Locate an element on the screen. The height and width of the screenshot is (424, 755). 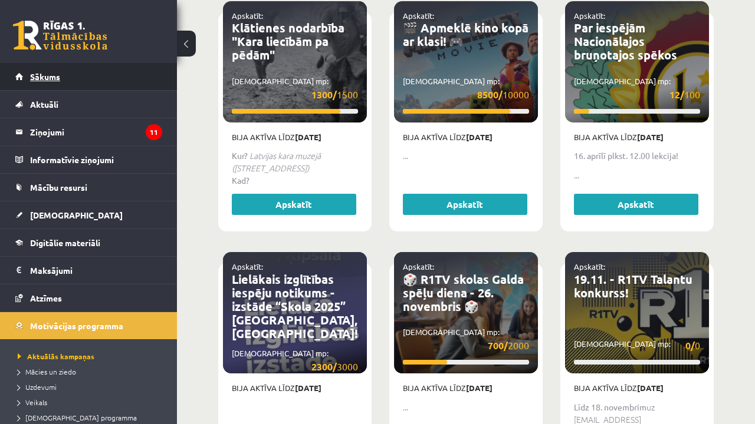
span: Atzīmes is located at coordinates (46, 298).